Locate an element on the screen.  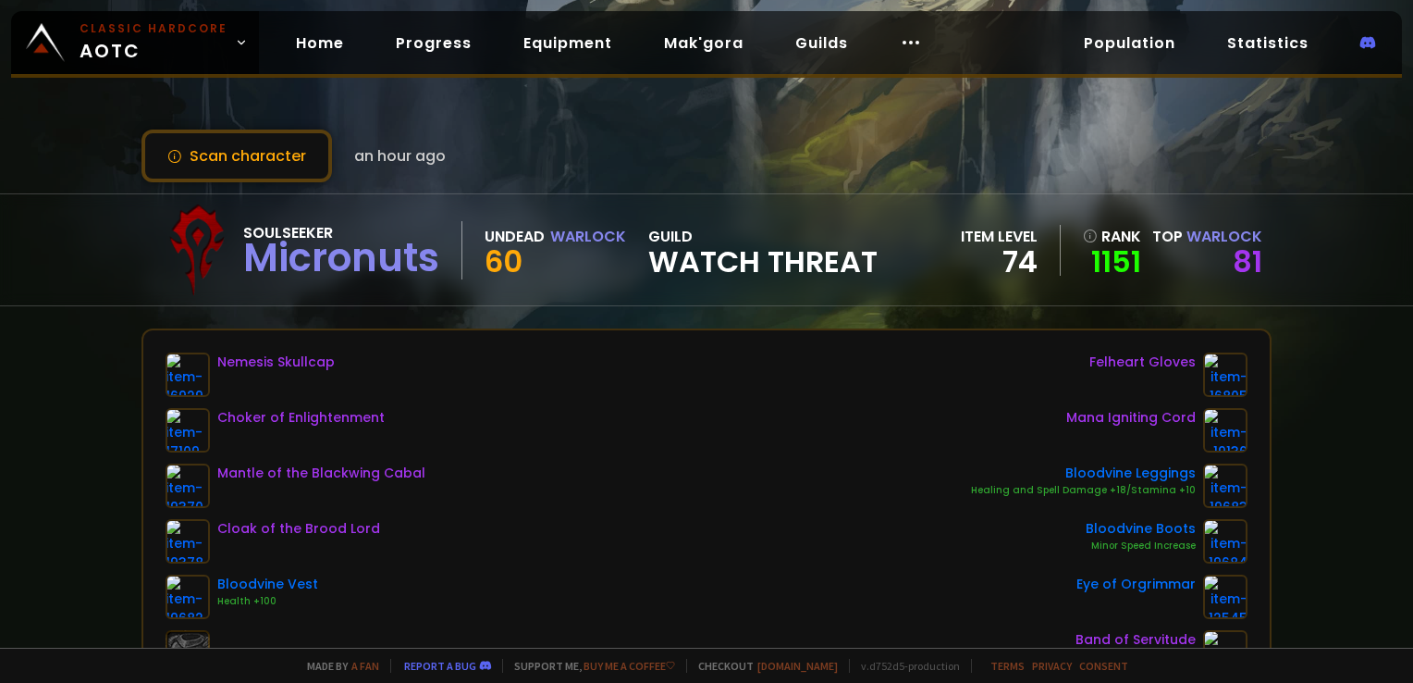
div: Cloak of the Brood Lord is located at coordinates (299, 528).